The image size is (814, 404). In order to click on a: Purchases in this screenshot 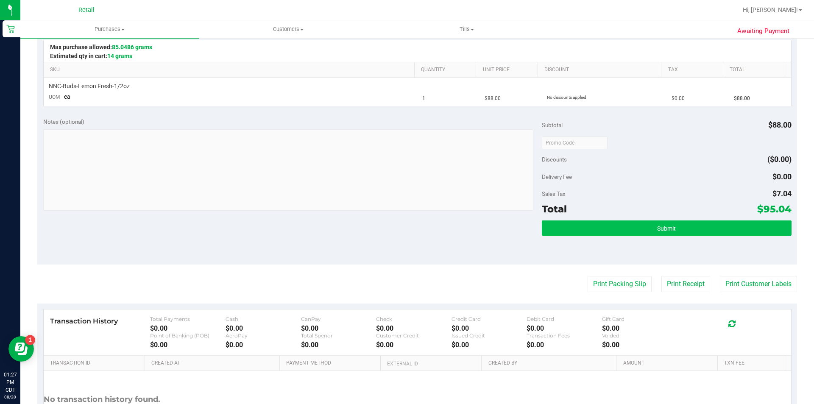, I will do `click(109, 29)`.